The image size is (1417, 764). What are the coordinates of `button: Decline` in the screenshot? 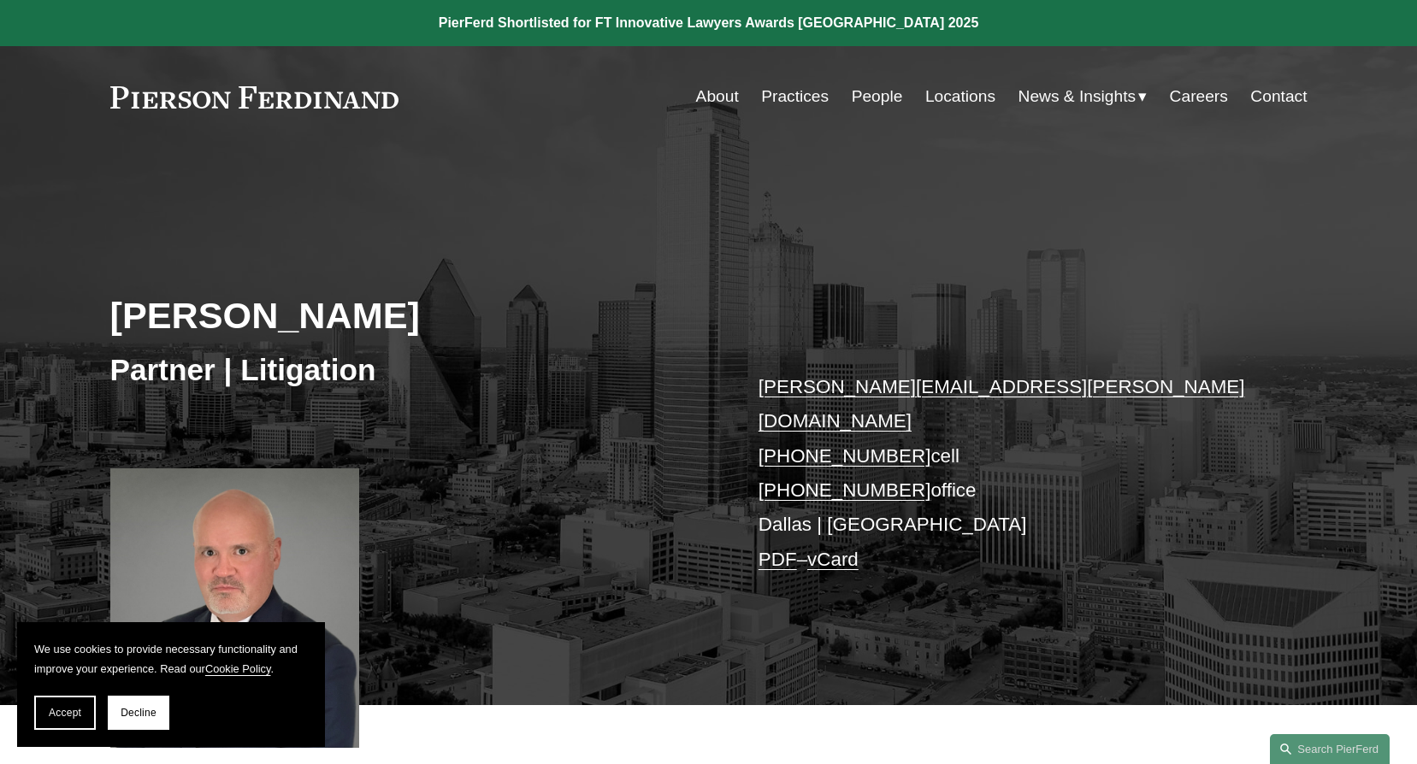 It's located at (138, 713).